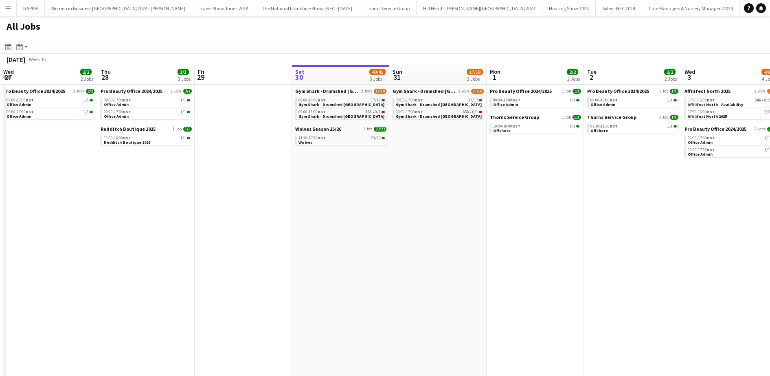  I want to click on span: 30, so click(299, 77).